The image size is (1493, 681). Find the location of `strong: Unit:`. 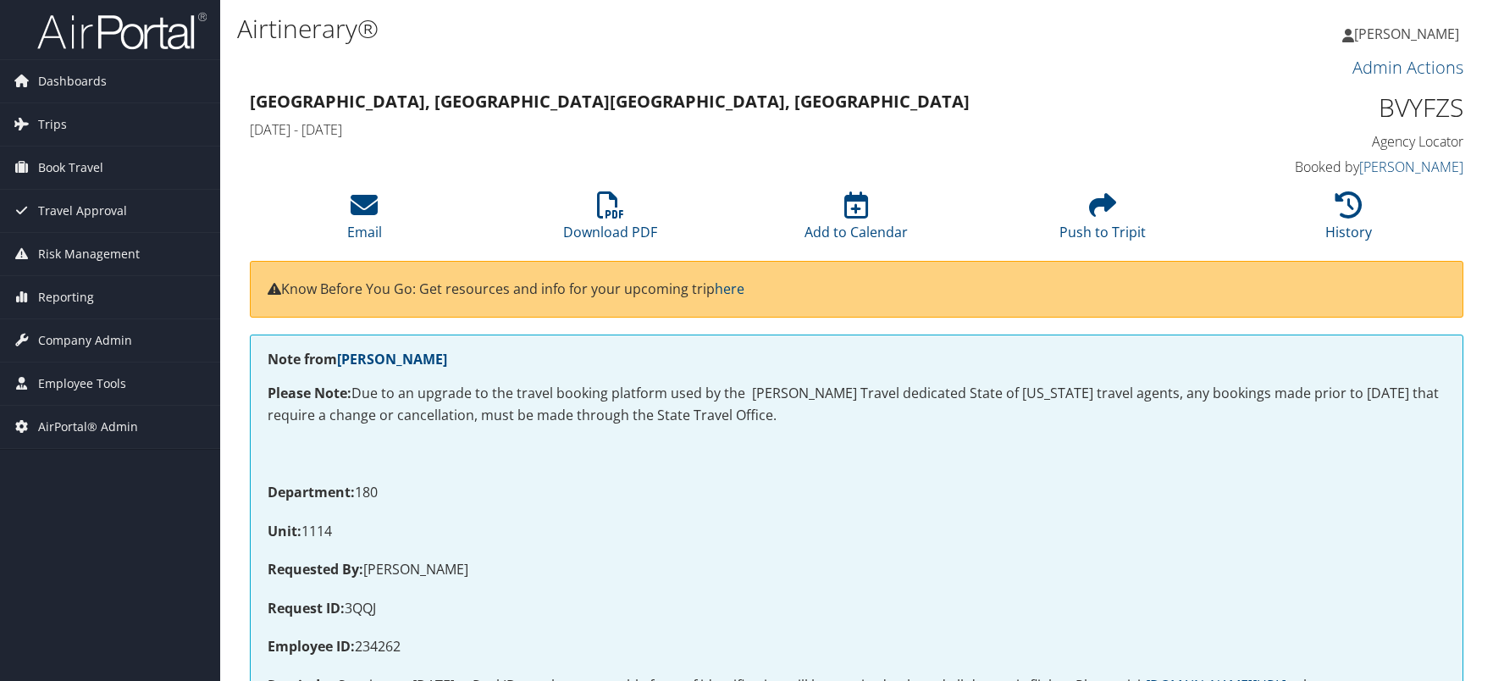

strong: Unit: is located at coordinates (285, 531).